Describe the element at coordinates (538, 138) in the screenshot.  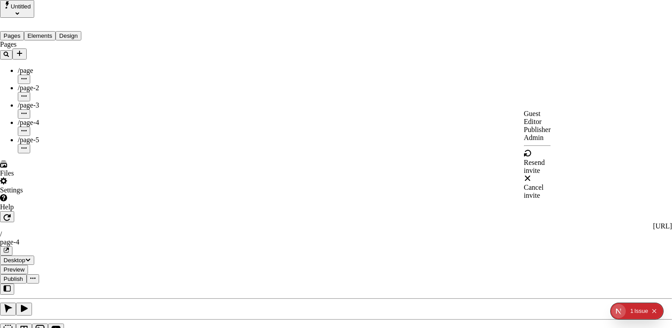
I see `div: Admin` at that location.